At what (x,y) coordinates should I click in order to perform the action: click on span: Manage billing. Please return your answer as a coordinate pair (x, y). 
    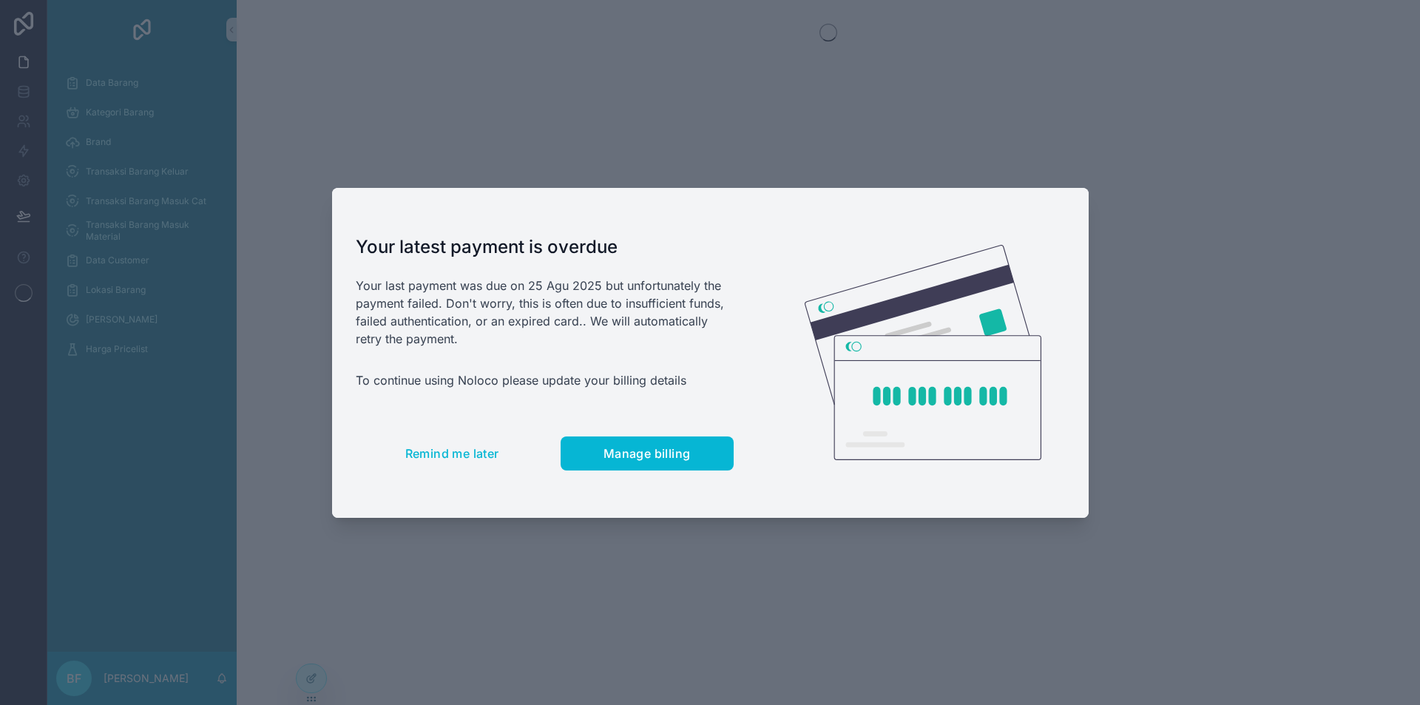
    Looking at the image, I should click on (647, 453).